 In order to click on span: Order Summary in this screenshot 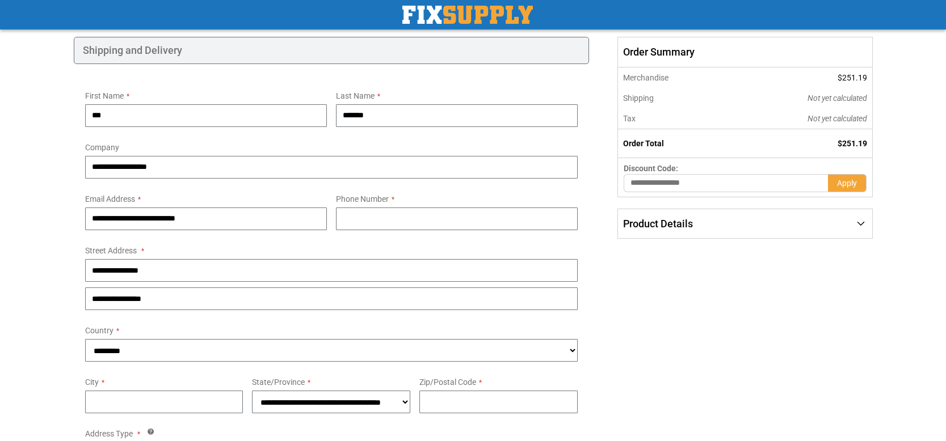, I will do `click(744, 52)`.